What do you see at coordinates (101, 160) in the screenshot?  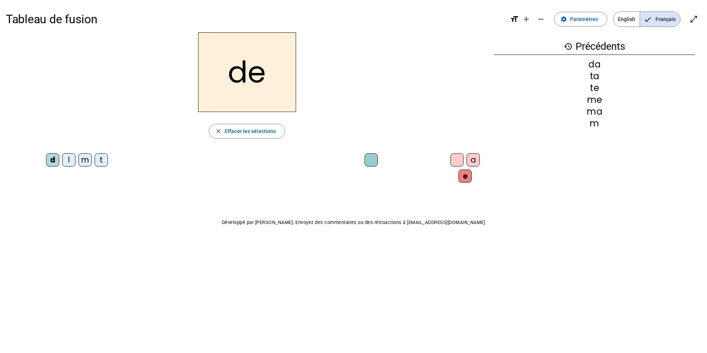 I see `div: t` at bounding box center [101, 160].